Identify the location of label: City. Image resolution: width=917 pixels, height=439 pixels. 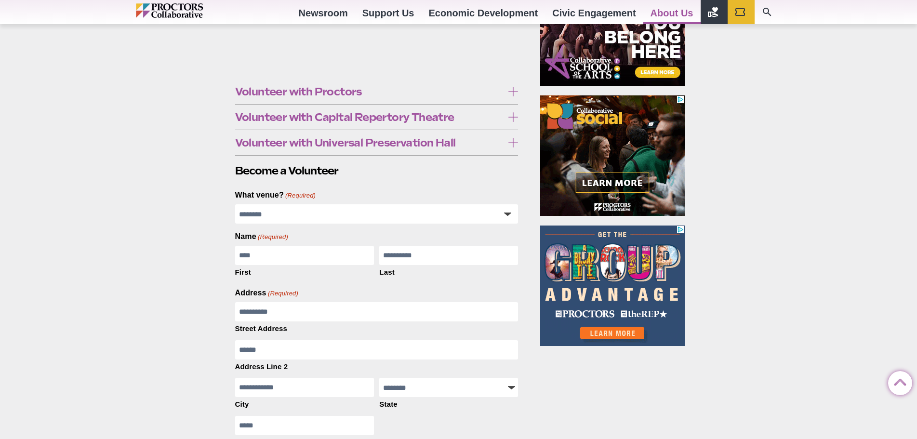
(304, 403).